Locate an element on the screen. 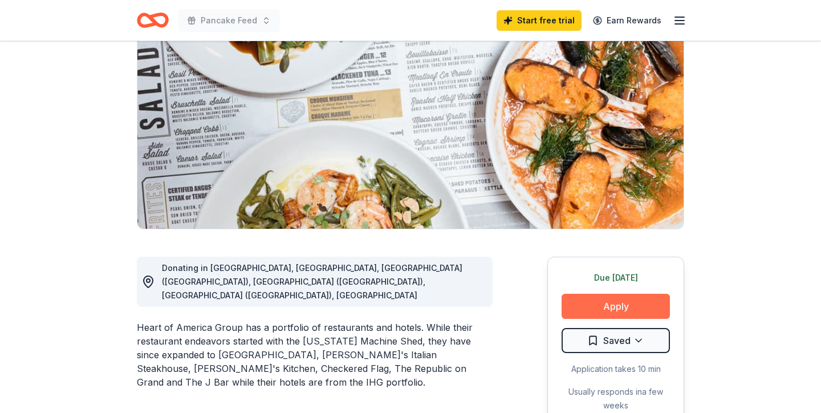 The image size is (821, 413). a: Start free trial is located at coordinates (539, 21).